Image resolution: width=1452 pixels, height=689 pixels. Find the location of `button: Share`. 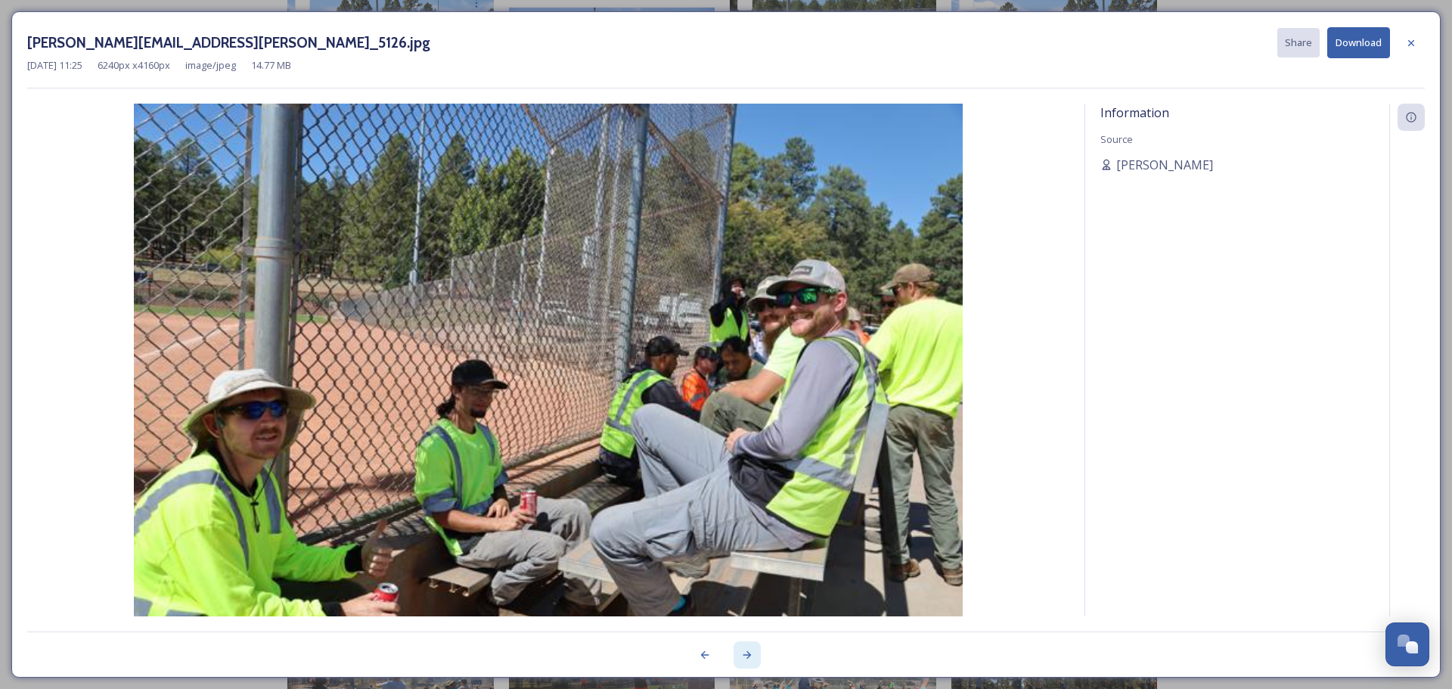

button: Share is located at coordinates (1298, 42).